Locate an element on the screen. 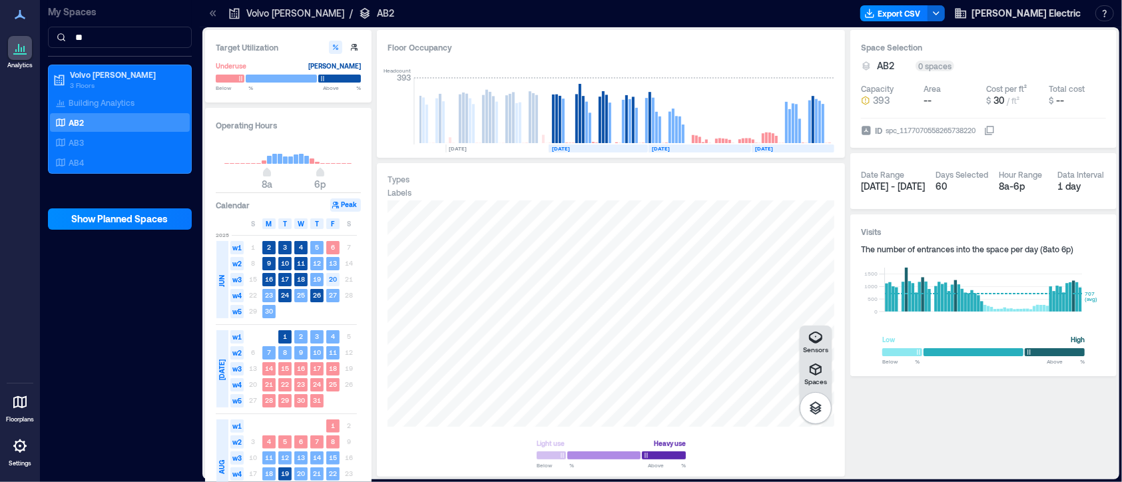 Image resolution: width=1122 pixels, height=482 pixels. span: / ft² is located at coordinates (1013, 101).